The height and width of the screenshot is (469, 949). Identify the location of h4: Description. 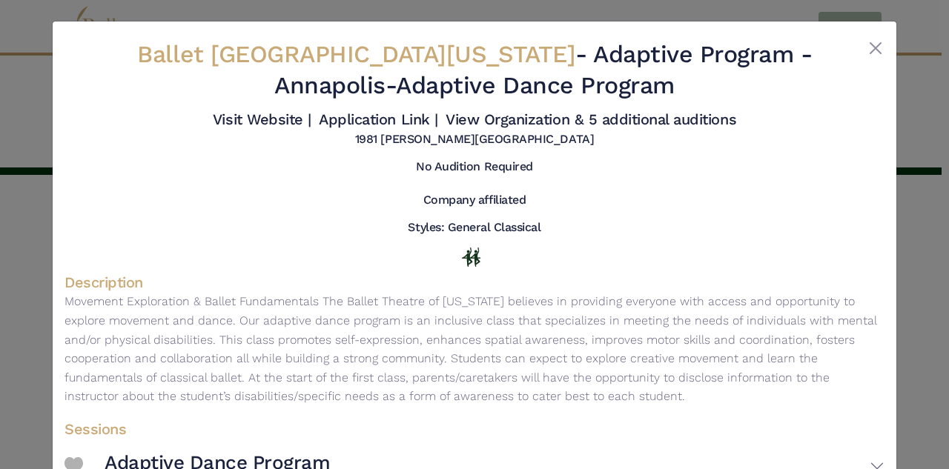
(475, 283).